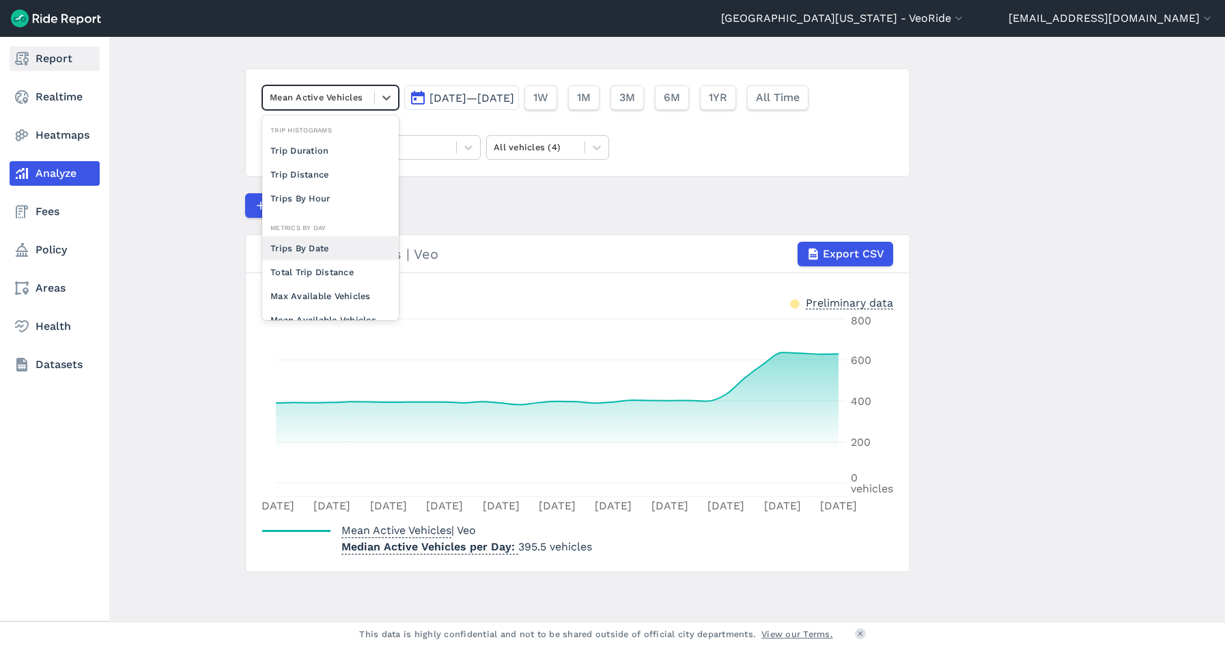 This screenshot has height=646, width=1225. I want to click on a: Realtime, so click(55, 97).